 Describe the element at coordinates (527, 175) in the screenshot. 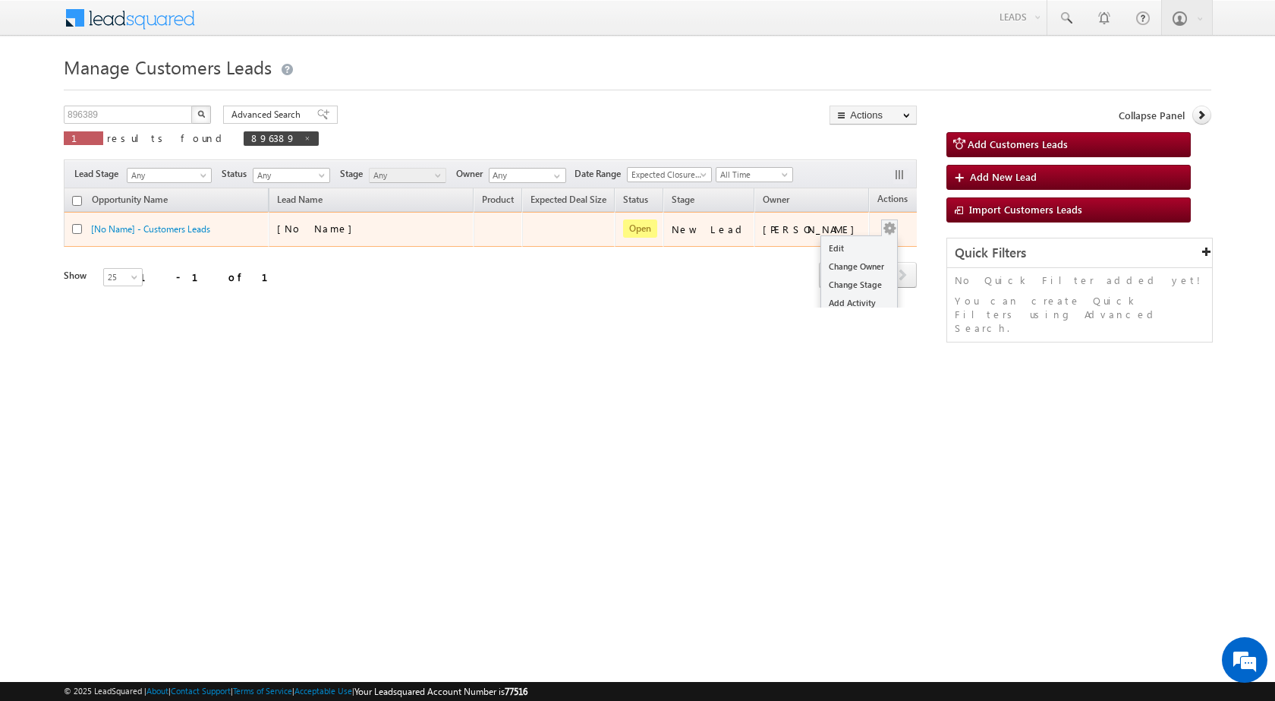

I see `input: Type to Search` at that location.